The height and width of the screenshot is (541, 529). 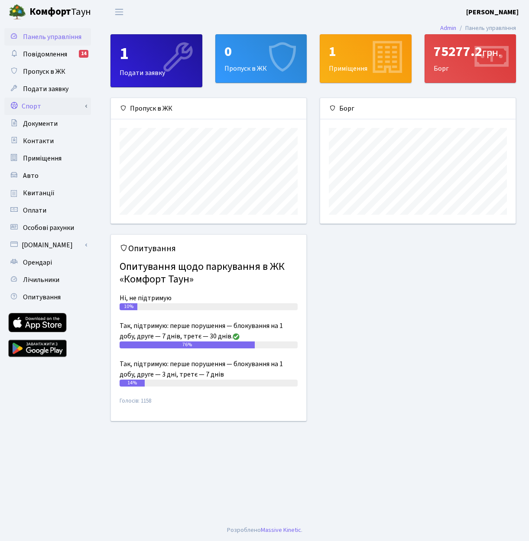 What do you see at coordinates (156, 61) in the screenshot?
I see `div: Подати заявку` at bounding box center [156, 61].